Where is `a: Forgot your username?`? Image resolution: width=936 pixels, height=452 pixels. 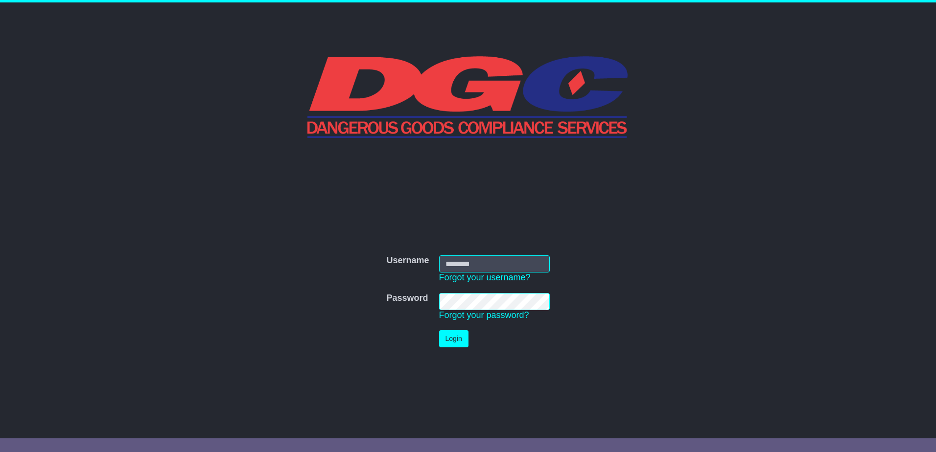 a: Forgot your username? is located at coordinates (485, 278).